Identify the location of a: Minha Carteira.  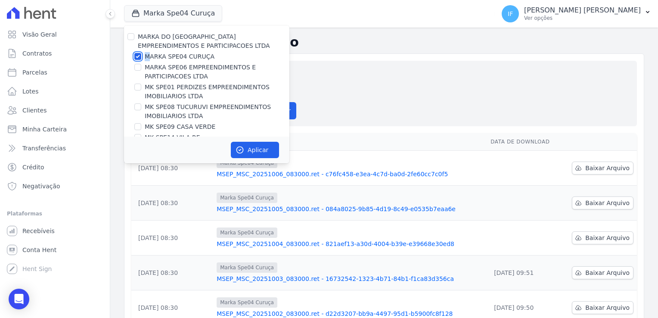
(55, 129).